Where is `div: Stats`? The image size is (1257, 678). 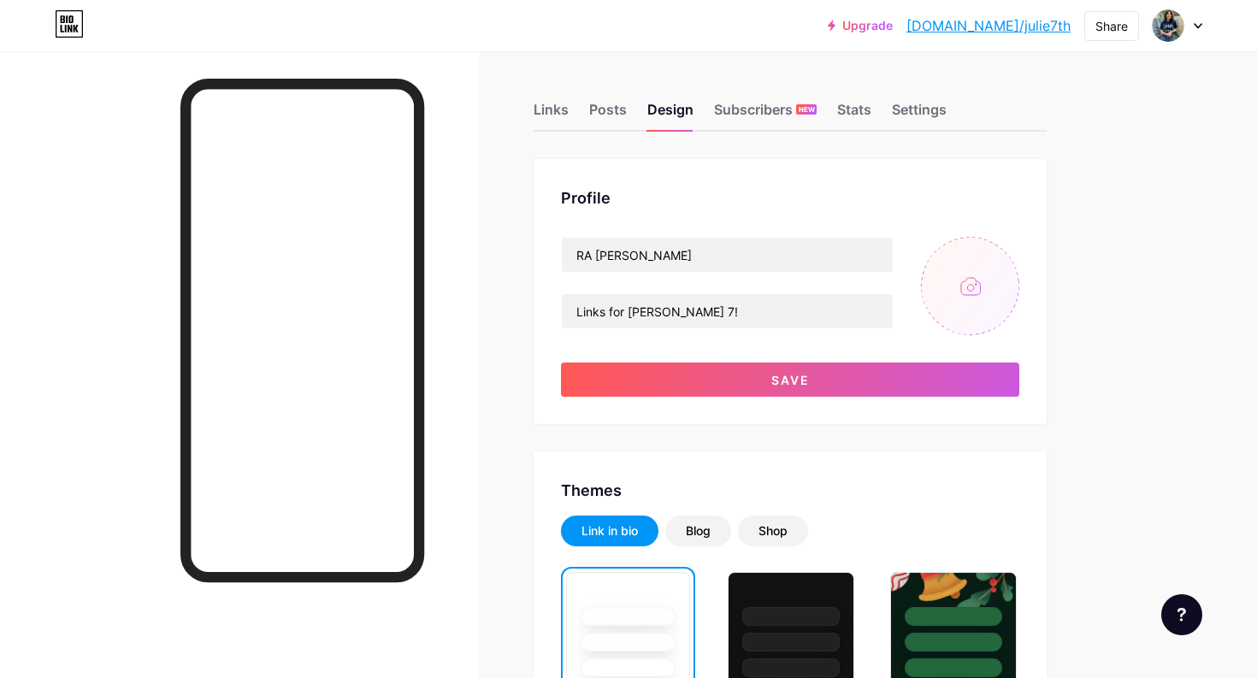
div: Stats is located at coordinates (854, 115).